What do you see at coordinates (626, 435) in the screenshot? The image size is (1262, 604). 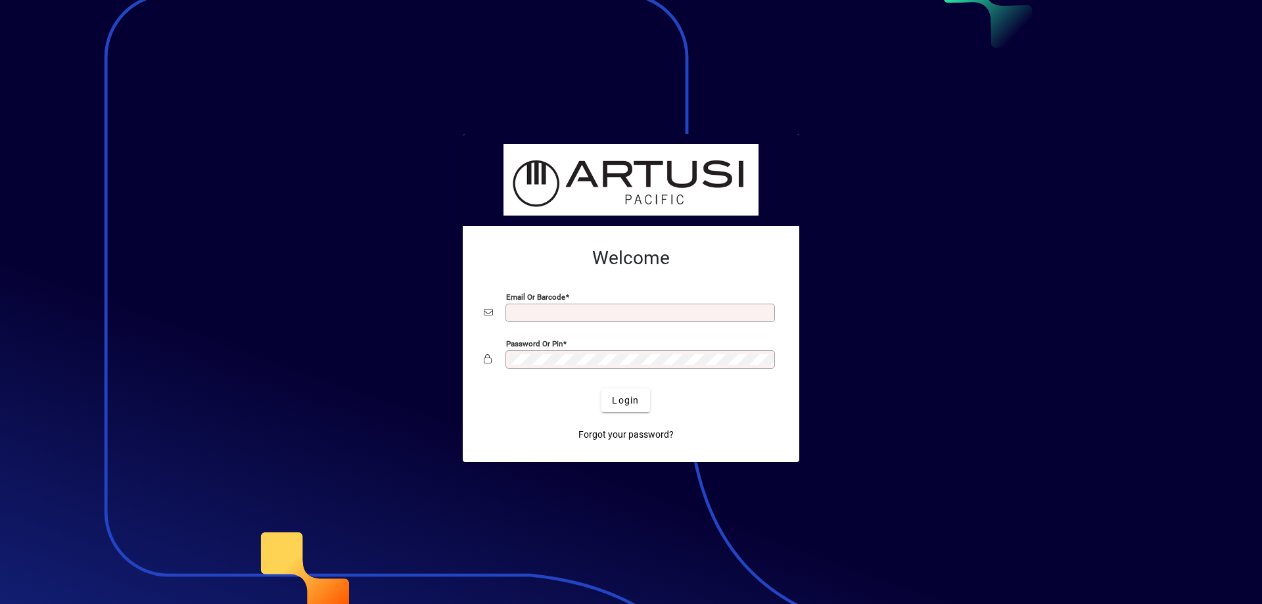 I see `span: Forgot your password?` at bounding box center [626, 435].